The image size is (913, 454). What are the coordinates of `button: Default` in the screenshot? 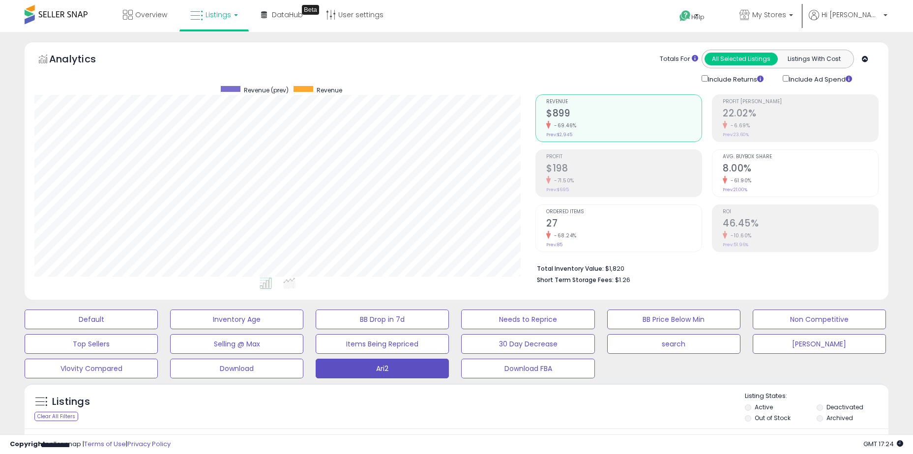 It's located at (91, 319).